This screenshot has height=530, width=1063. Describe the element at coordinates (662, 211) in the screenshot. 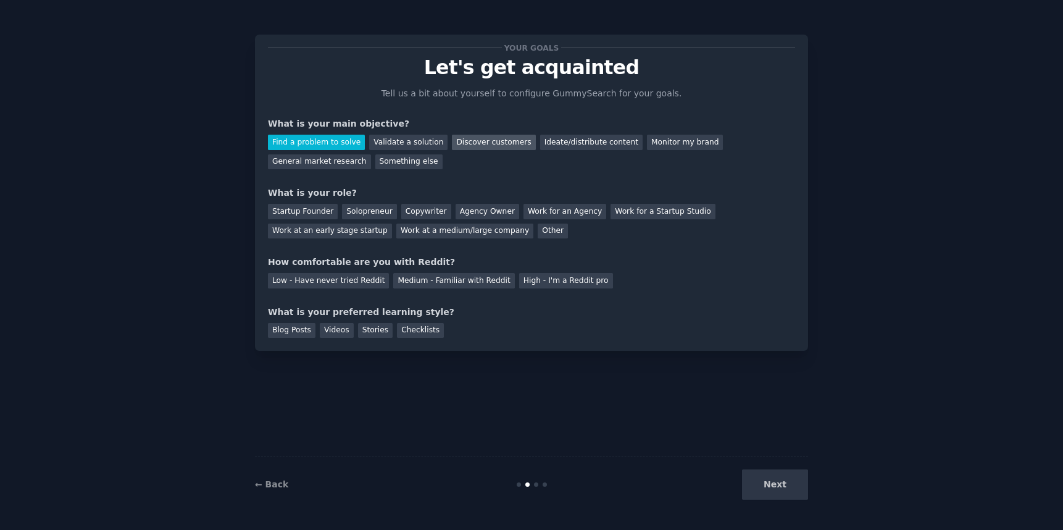

I see `div: Work for a Startup Studio` at that location.